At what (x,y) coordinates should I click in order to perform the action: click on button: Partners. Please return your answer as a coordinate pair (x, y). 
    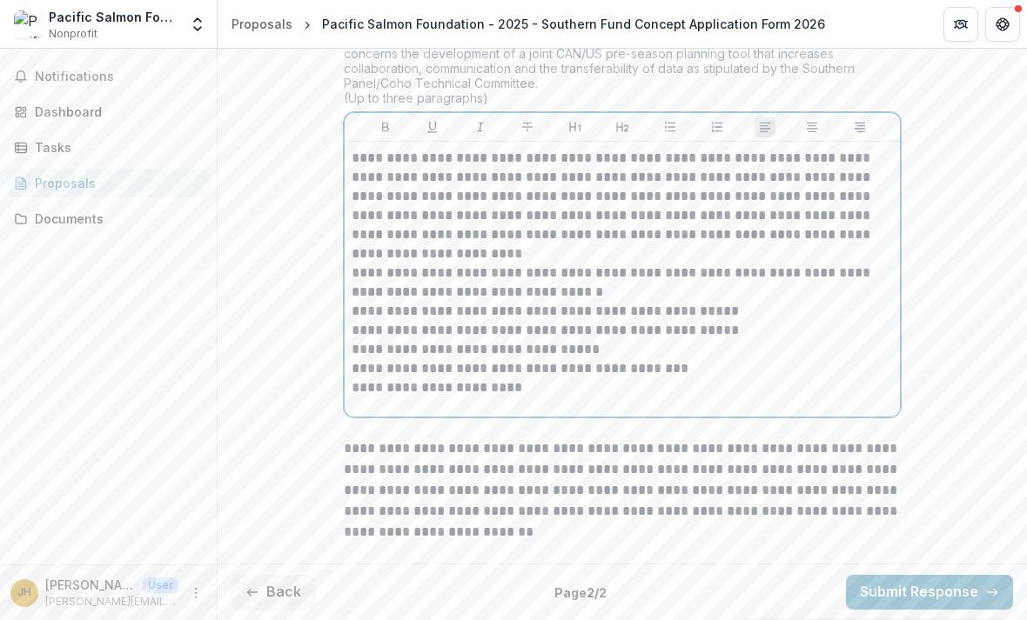
    Looking at the image, I should click on (961, 24).